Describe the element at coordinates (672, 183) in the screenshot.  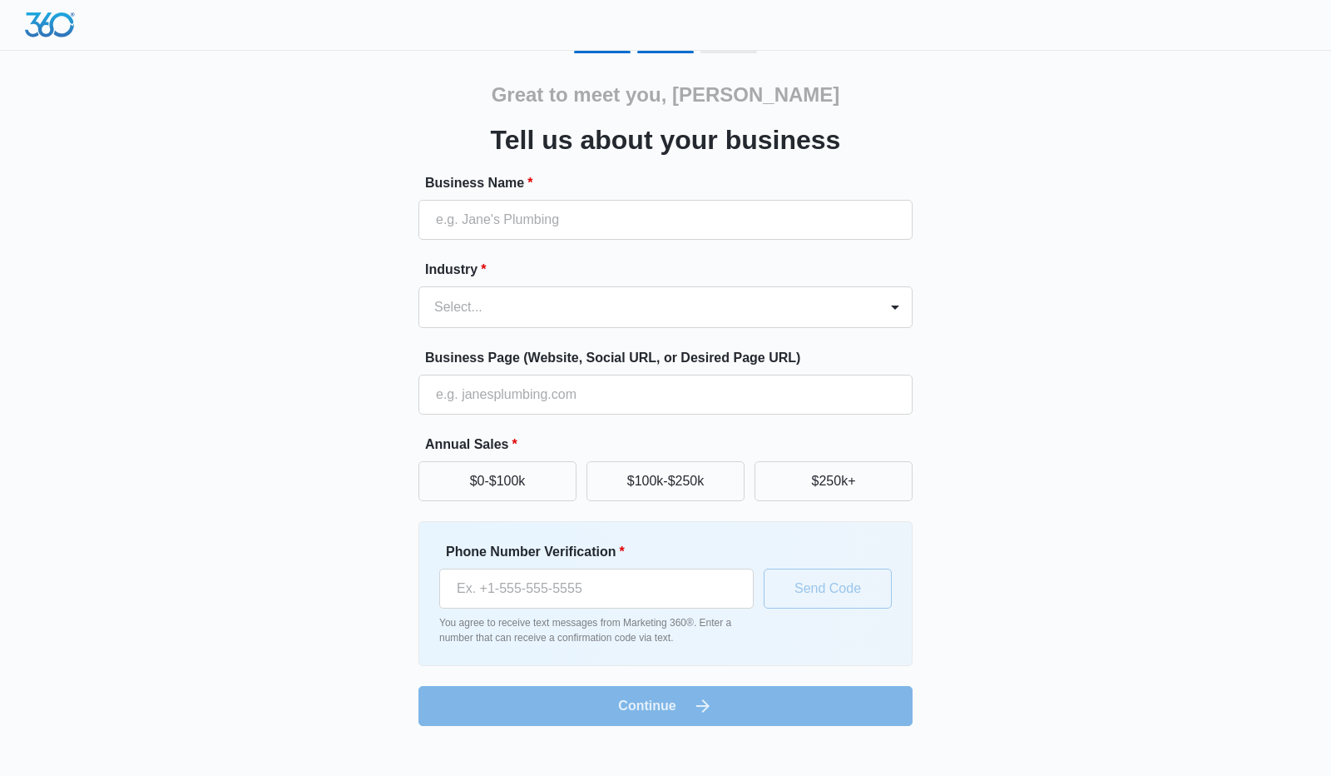
I see `label: Business Name` at that location.